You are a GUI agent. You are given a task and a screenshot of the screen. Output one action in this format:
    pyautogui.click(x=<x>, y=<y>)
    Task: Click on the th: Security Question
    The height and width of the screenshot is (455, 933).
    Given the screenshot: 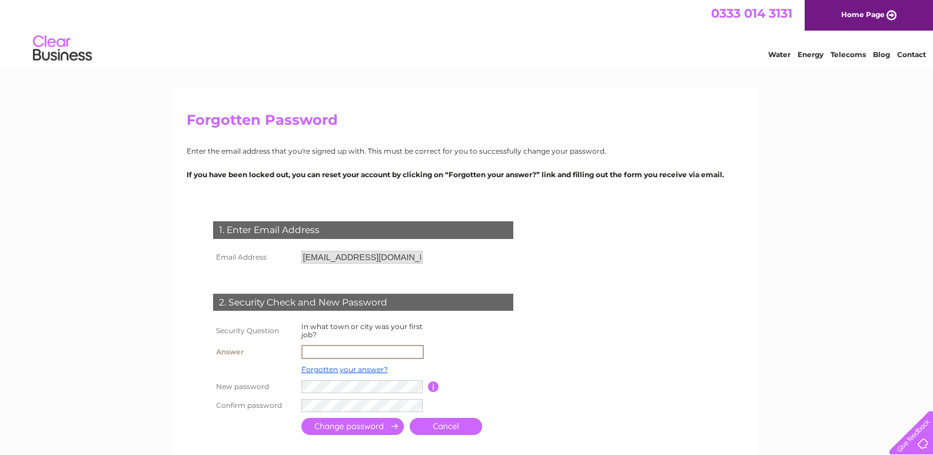 What is the action you would take?
    pyautogui.click(x=254, y=331)
    